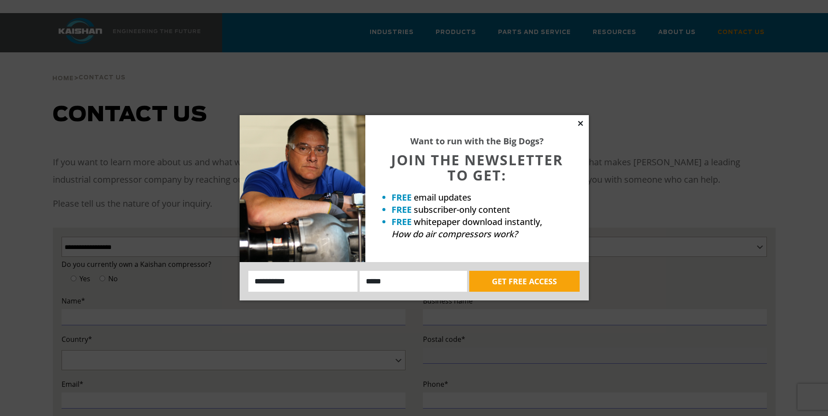  I want to click on span: JOIN THE NEWSLETTER TO GET:, so click(477, 168).